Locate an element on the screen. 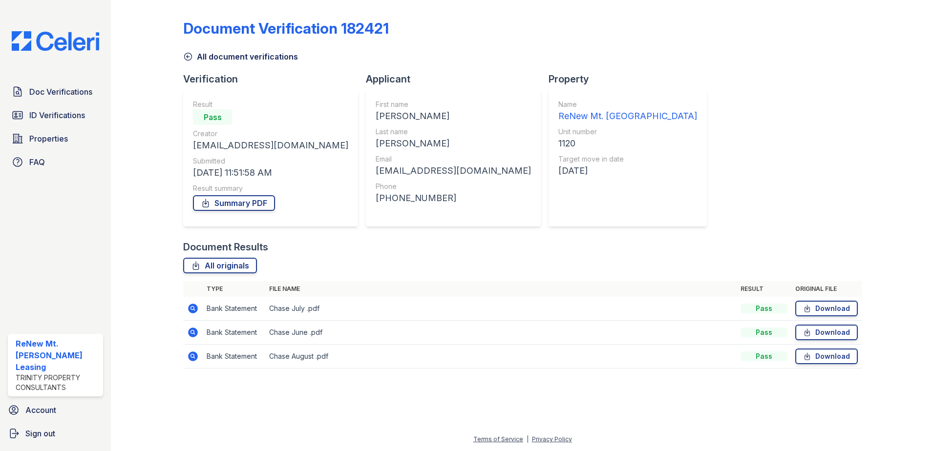  a: Doc Verifications is located at coordinates (55, 92).